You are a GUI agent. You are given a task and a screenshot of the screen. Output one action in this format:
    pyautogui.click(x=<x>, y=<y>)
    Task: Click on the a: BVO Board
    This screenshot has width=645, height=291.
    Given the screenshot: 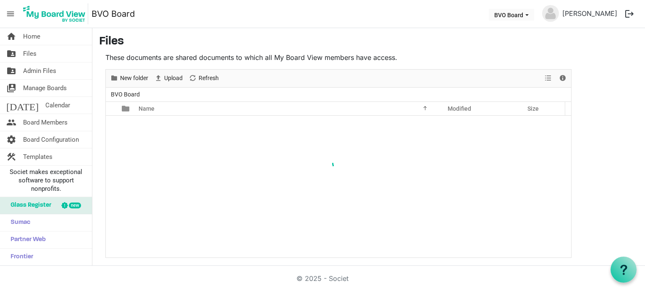 What is the action you would take?
    pyautogui.click(x=113, y=14)
    